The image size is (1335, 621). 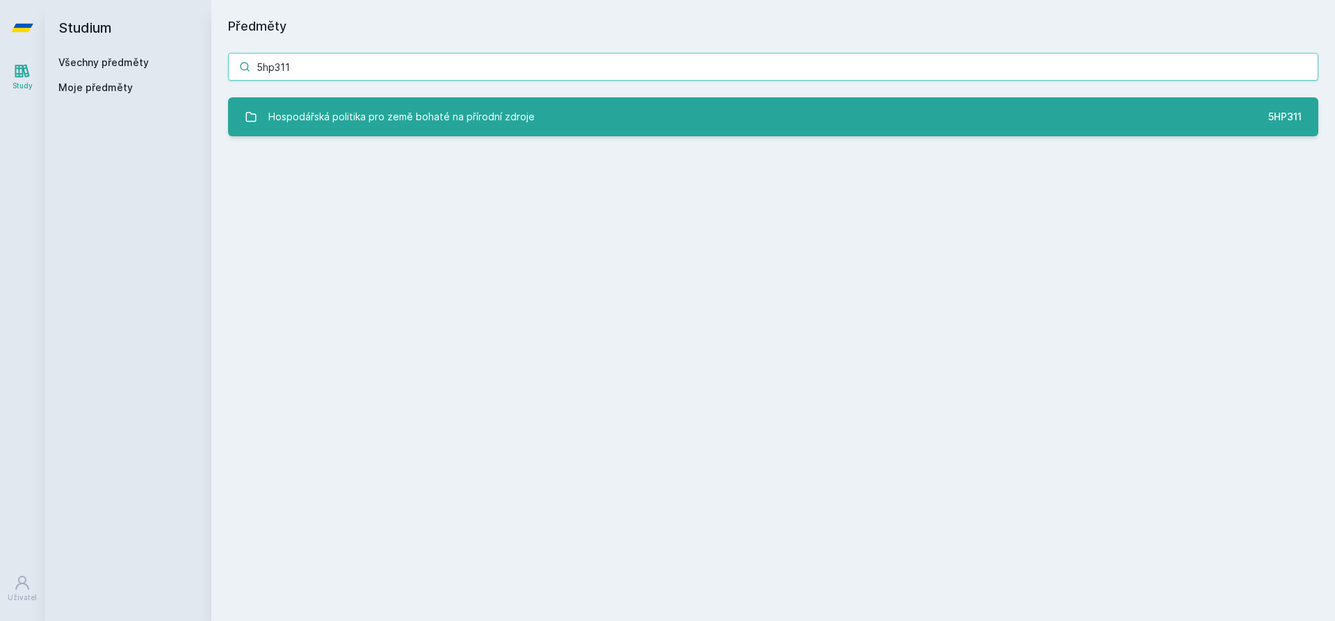 I want to click on h1: Předměty, so click(x=773, y=26).